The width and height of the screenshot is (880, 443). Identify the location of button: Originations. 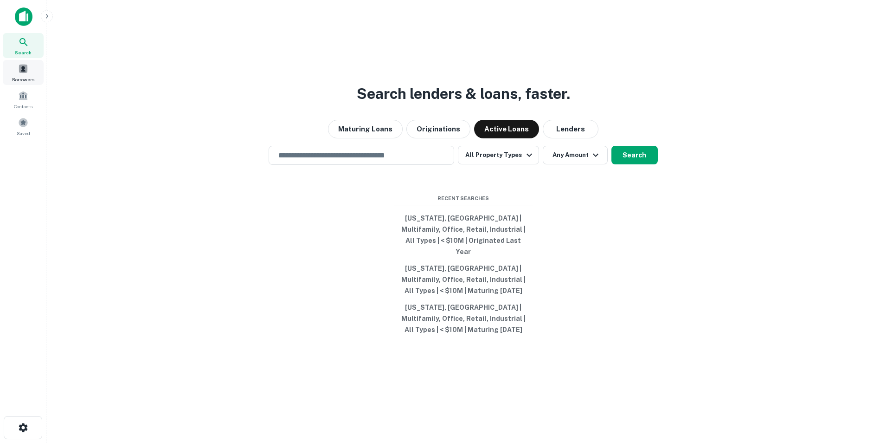
(438, 129).